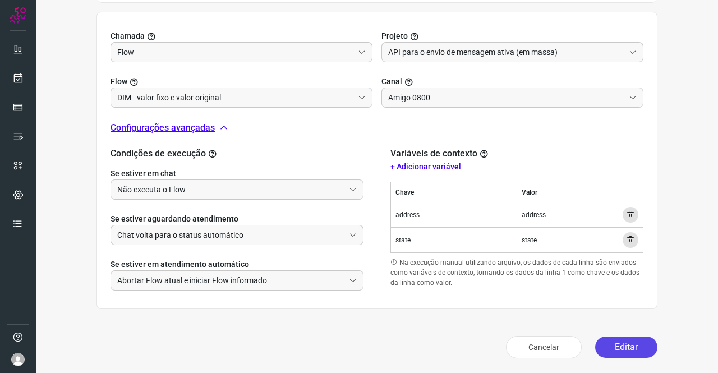 This screenshot has height=373, width=718. Describe the element at coordinates (440, 153) in the screenshot. I see `h2: Variáveis de contexto` at that location.